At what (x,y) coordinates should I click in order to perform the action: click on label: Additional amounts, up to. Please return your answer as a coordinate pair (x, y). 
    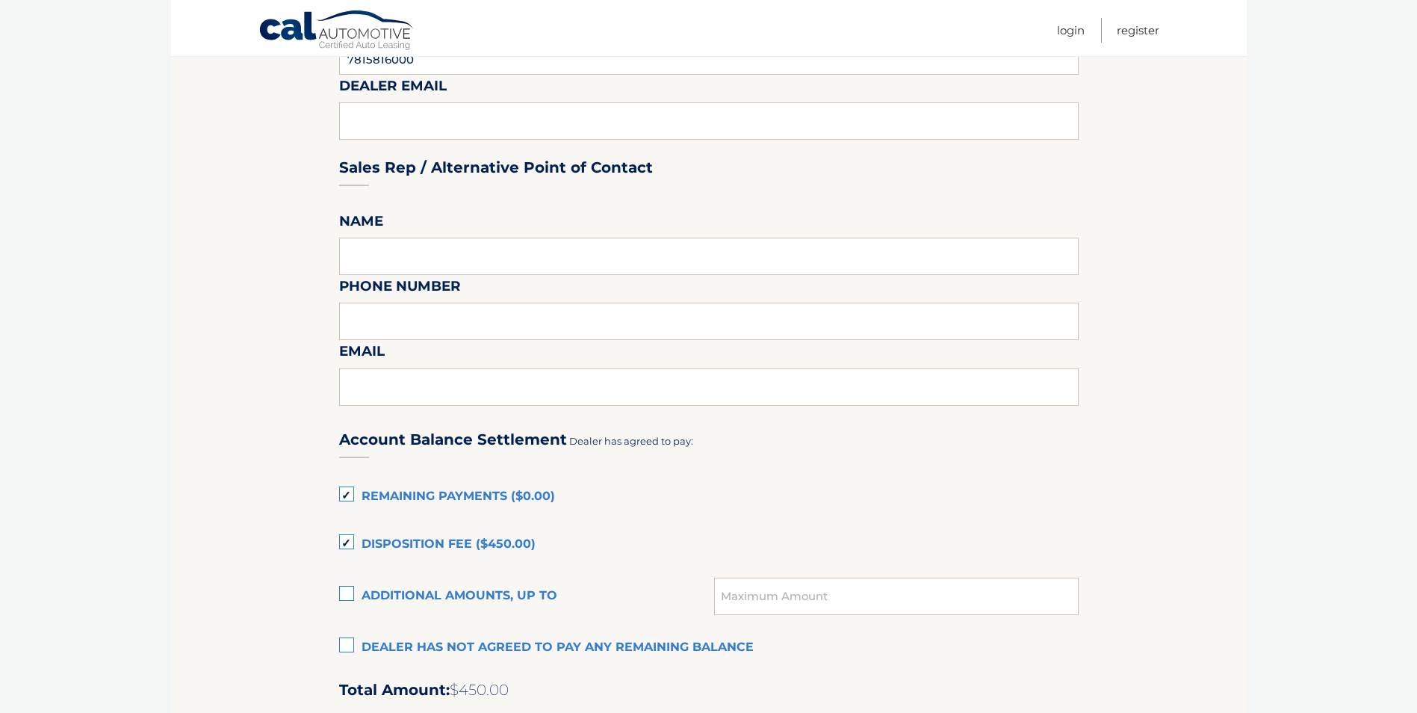
    Looking at the image, I should click on (527, 596).